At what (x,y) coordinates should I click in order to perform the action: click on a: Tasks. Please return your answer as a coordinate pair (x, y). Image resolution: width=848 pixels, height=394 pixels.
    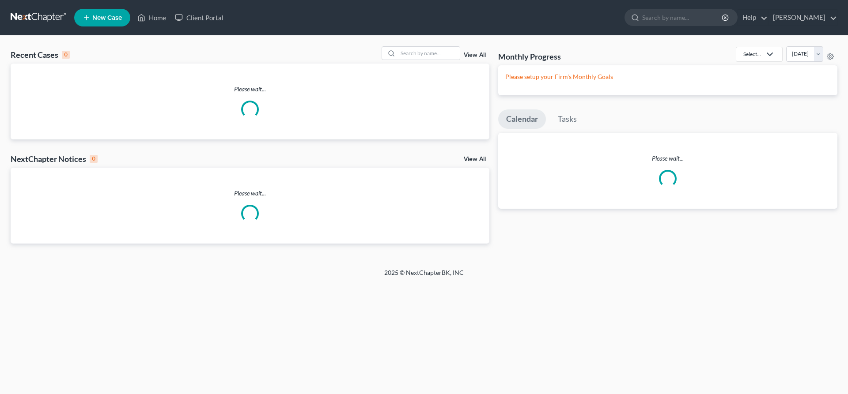
    Looking at the image, I should click on (567, 119).